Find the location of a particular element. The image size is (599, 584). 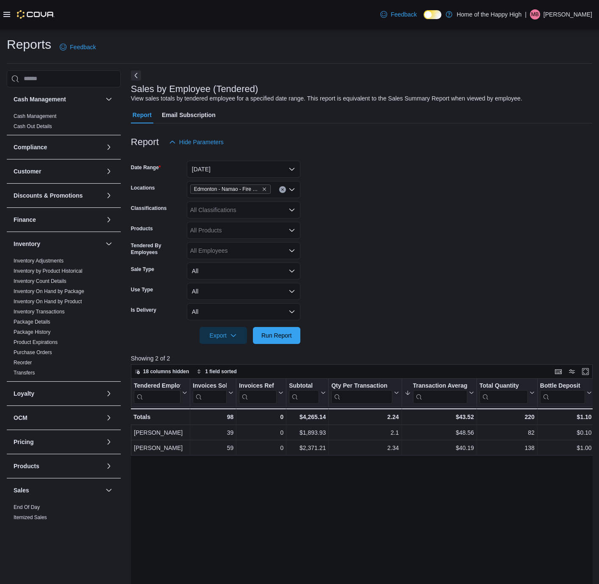

span: End Of Day is located at coordinates (27, 507).